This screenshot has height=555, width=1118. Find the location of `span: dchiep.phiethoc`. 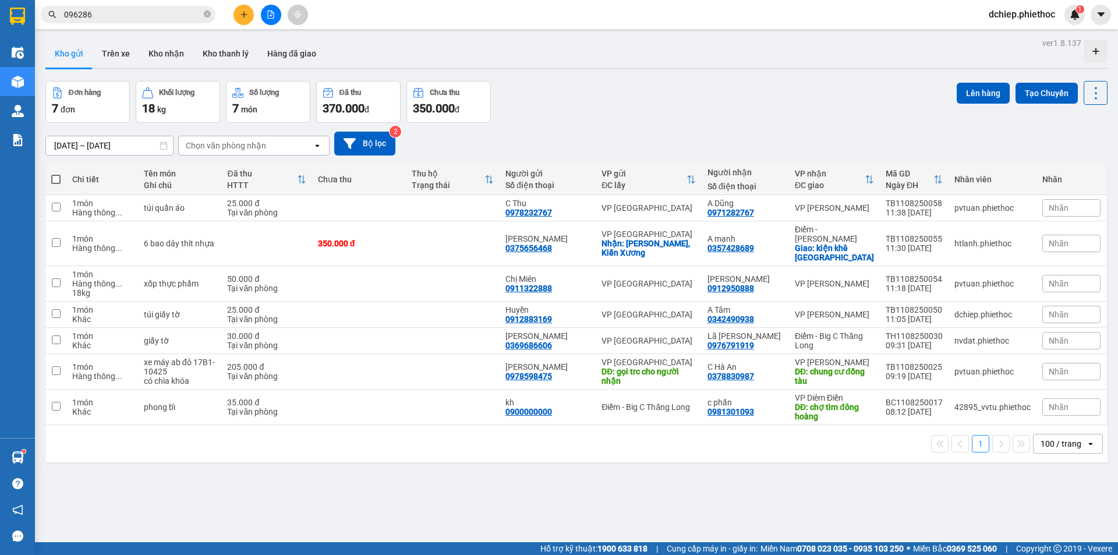

span: dchiep.phiethoc is located at coordinates (1022, 14).